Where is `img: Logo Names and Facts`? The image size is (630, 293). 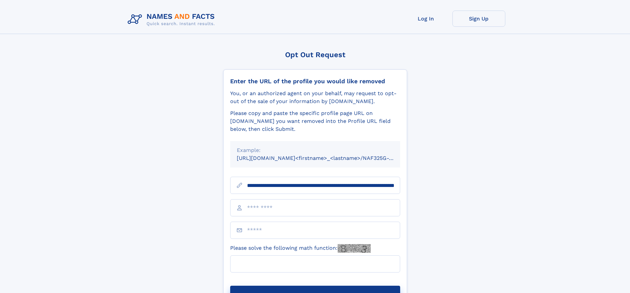
img: Logo Names and Facts is located at coordinates (173, 20).